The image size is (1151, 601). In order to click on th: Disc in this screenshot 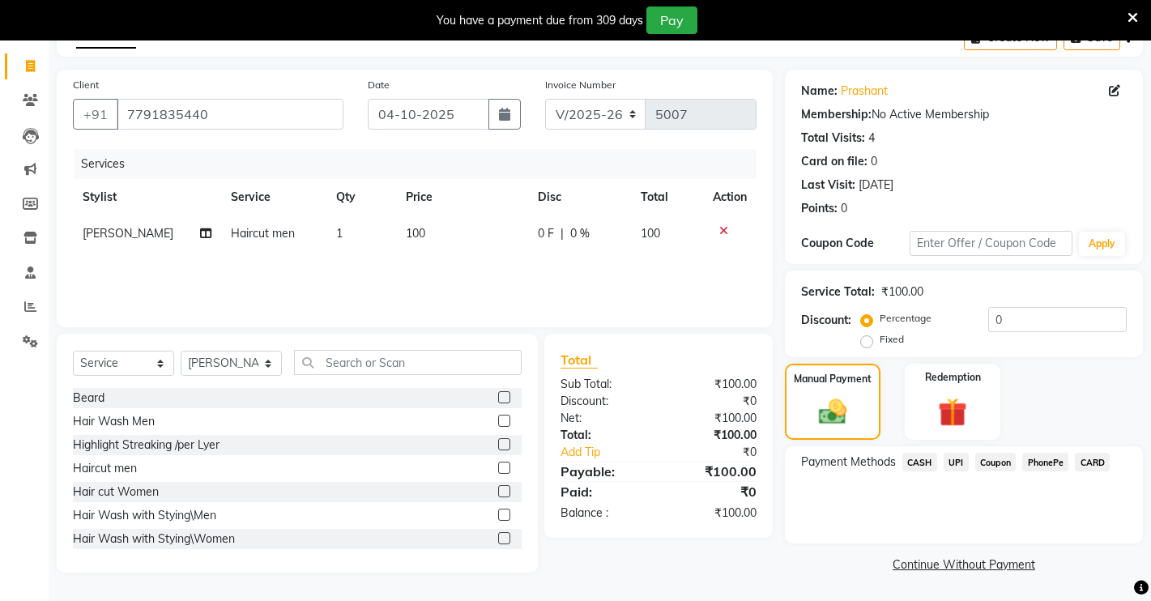, I will do `click(579, 197)`.